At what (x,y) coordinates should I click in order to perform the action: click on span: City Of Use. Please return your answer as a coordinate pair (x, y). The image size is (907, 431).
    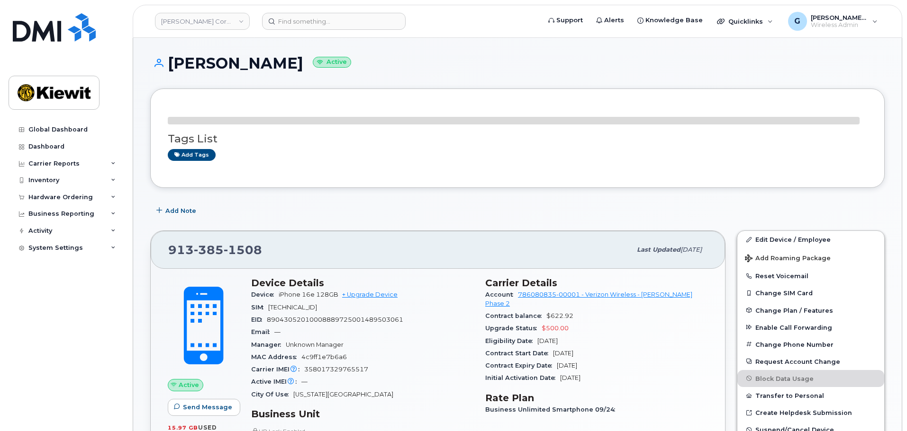
    Looking at the image, I should click on (272, 395).